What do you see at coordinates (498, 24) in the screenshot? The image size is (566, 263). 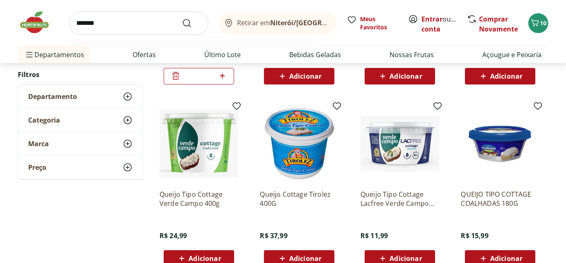 I see `a: Comprar Novamente` at bounding box center [498, 24].